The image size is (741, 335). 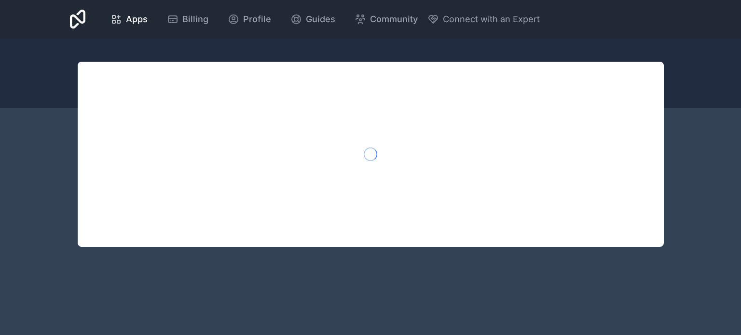 What do you see at coordinates (136, 19) in the screenshot?
I see `span: Apps` at bounding box center [136, 19].